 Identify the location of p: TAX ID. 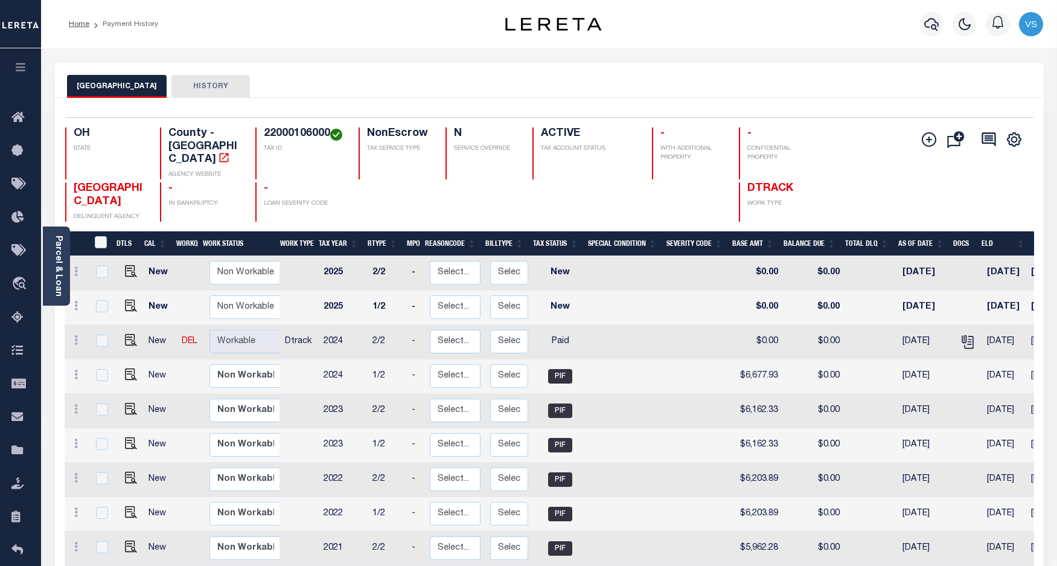
(304, 148).